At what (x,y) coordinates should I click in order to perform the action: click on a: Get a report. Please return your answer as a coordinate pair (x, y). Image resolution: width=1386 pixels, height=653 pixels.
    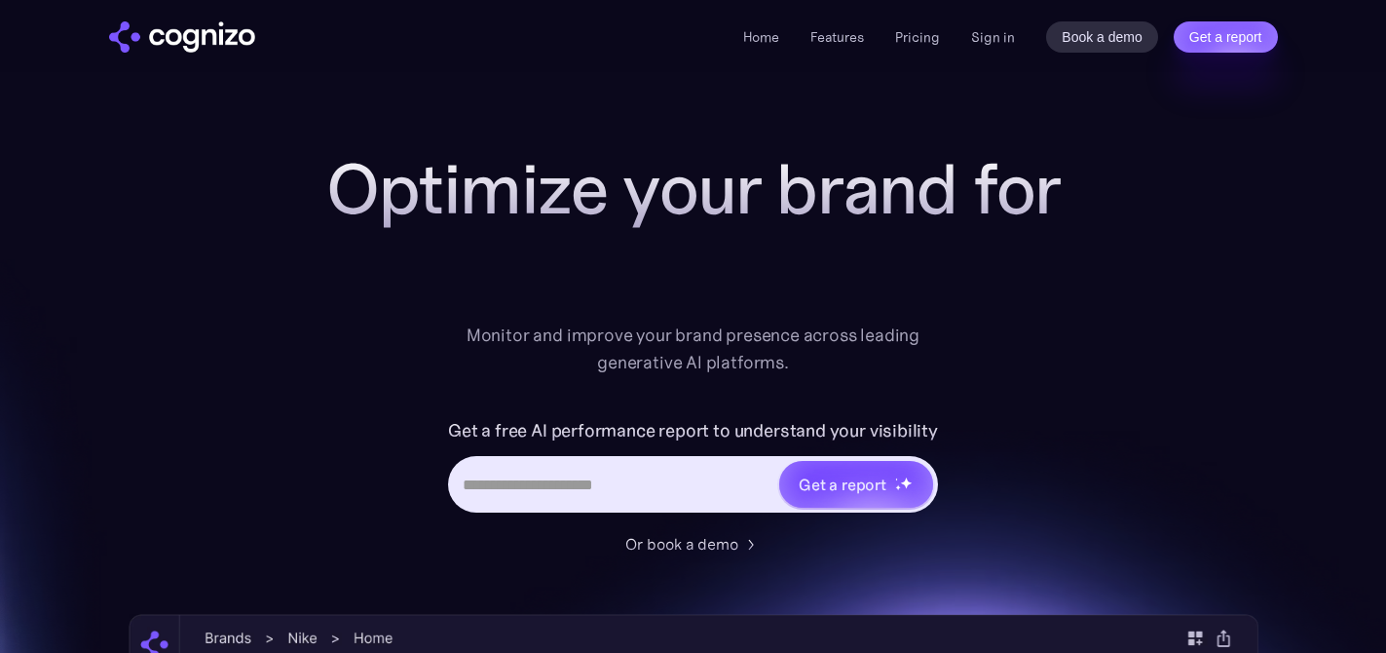
    Looking at the image, I should click on (1226, 37).